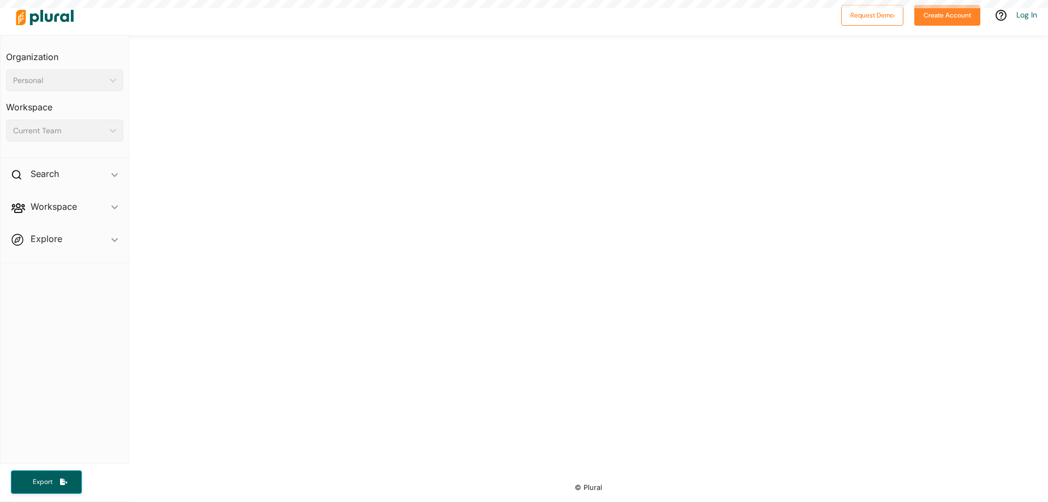  What do you see at coordinates (947, 15) in the screenshot?
I see `button: Create Account` at bounding box center [947, 15].